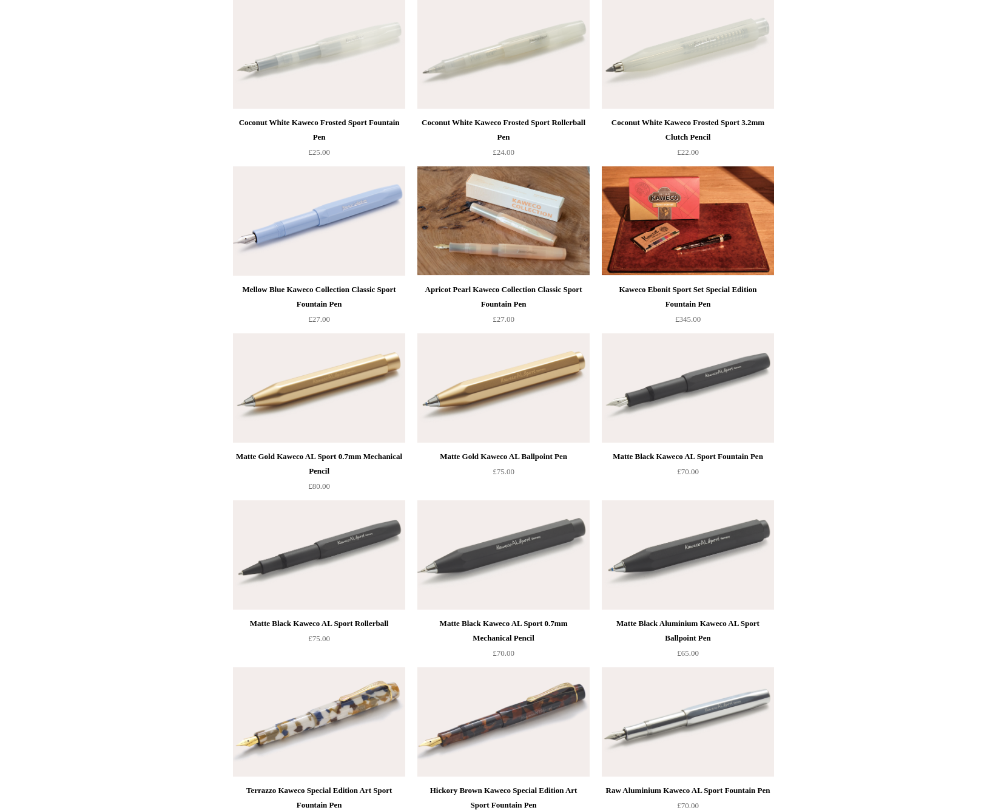 The height and width of the screenshot is (810, 1007). Describe the element at coordinates (688, 319) in the screenshot. I see `span: £345.00` at that location.